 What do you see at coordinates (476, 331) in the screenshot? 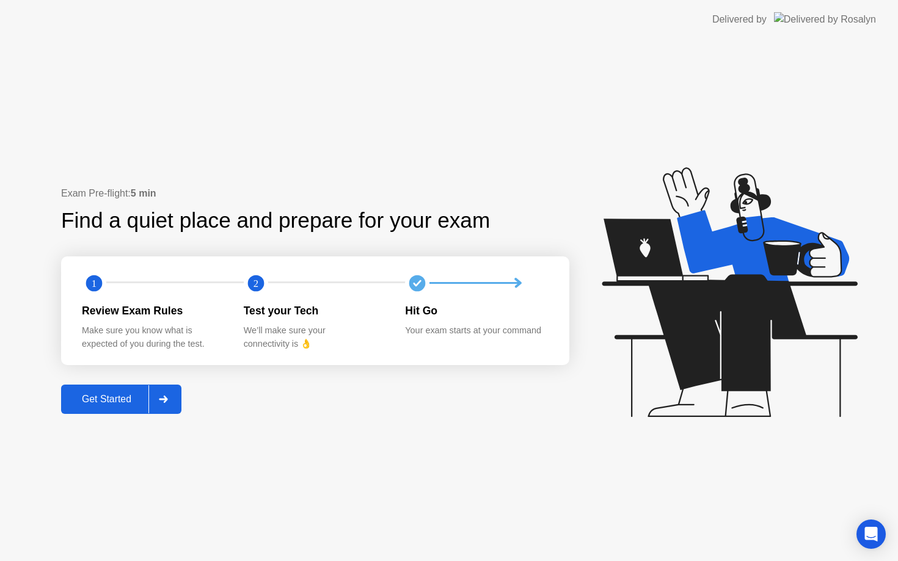
I see `div: Your exam starts at your command` at bounding box center [476, 331].